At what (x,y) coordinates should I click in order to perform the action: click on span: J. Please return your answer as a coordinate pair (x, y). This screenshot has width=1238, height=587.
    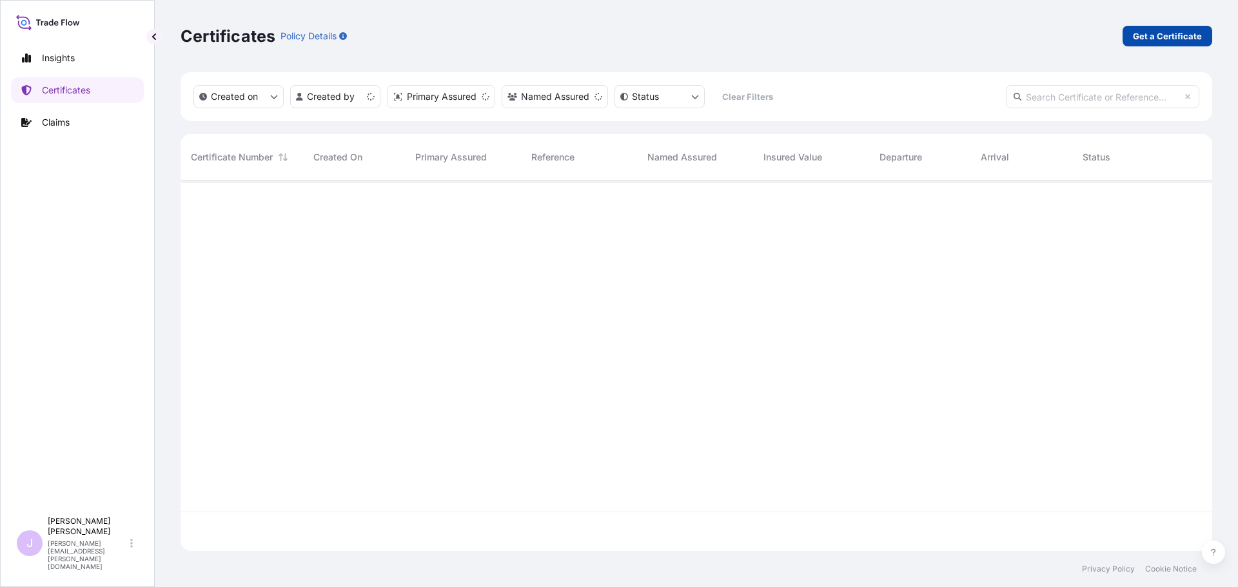
    Looking at the image, I should click on (30, 544).